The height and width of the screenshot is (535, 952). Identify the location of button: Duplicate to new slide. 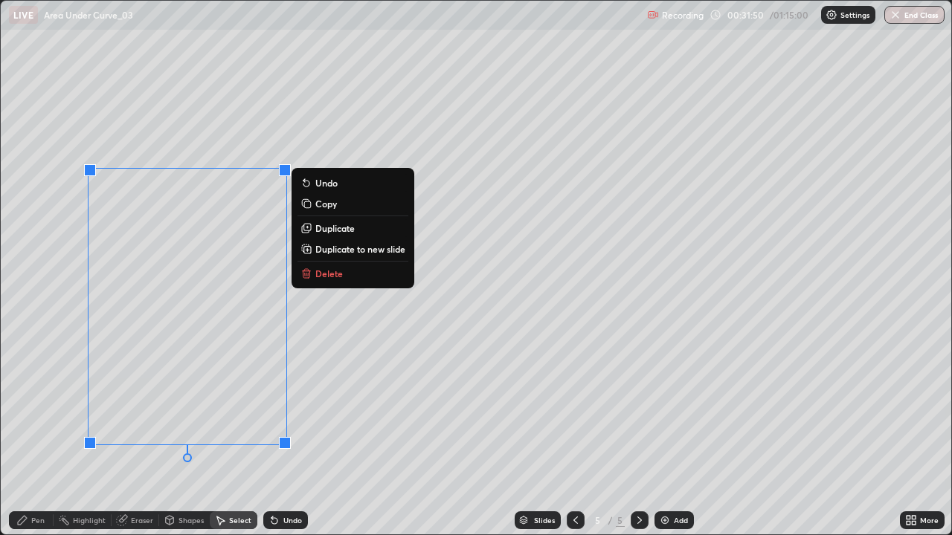
(352, 249).